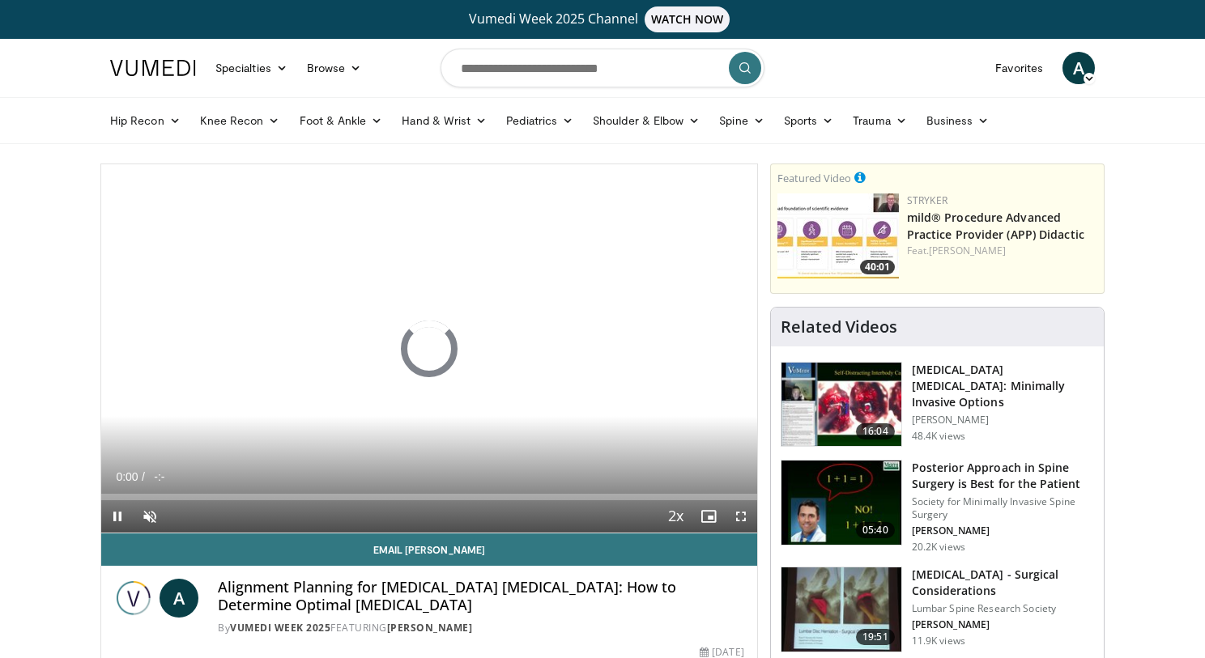 This screenshot has height=658, width=1205. Describe the element at coordinates (153, 68) in the screenshot. I see `img: VuMedi Logo` at that location.